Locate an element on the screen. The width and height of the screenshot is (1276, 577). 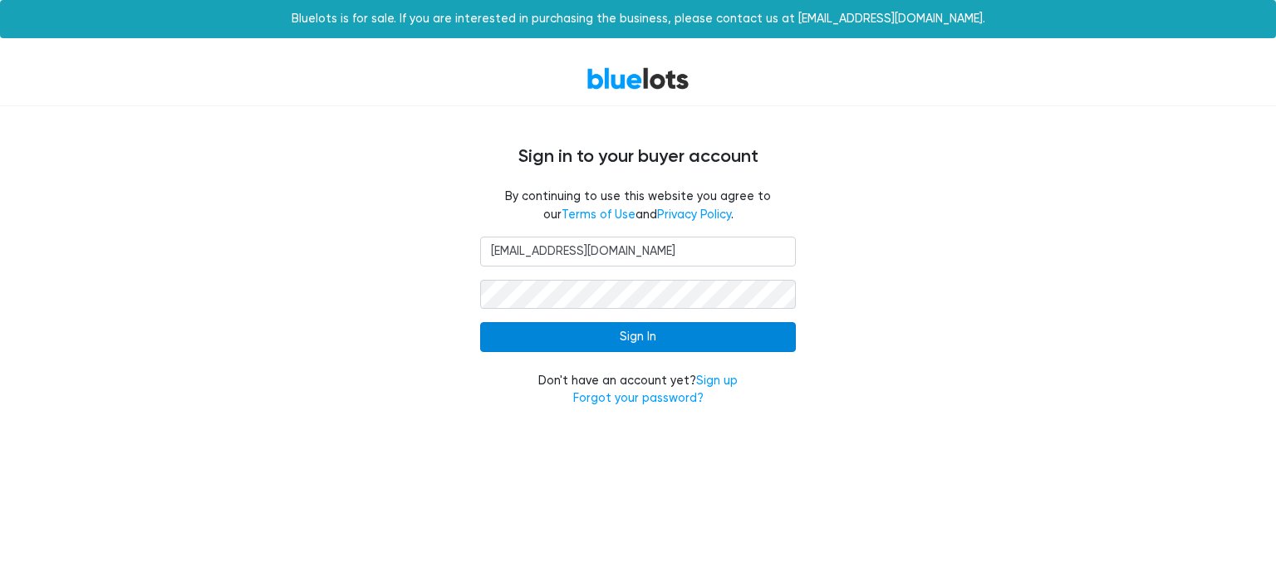
a: BlueLots is located at coordinates (638, 78).